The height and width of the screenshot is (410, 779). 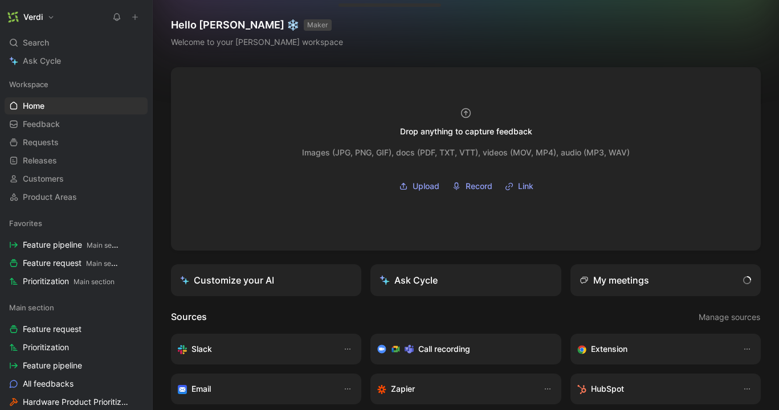 I want to click on a: Customize your AI, so click(x=266, y=280).